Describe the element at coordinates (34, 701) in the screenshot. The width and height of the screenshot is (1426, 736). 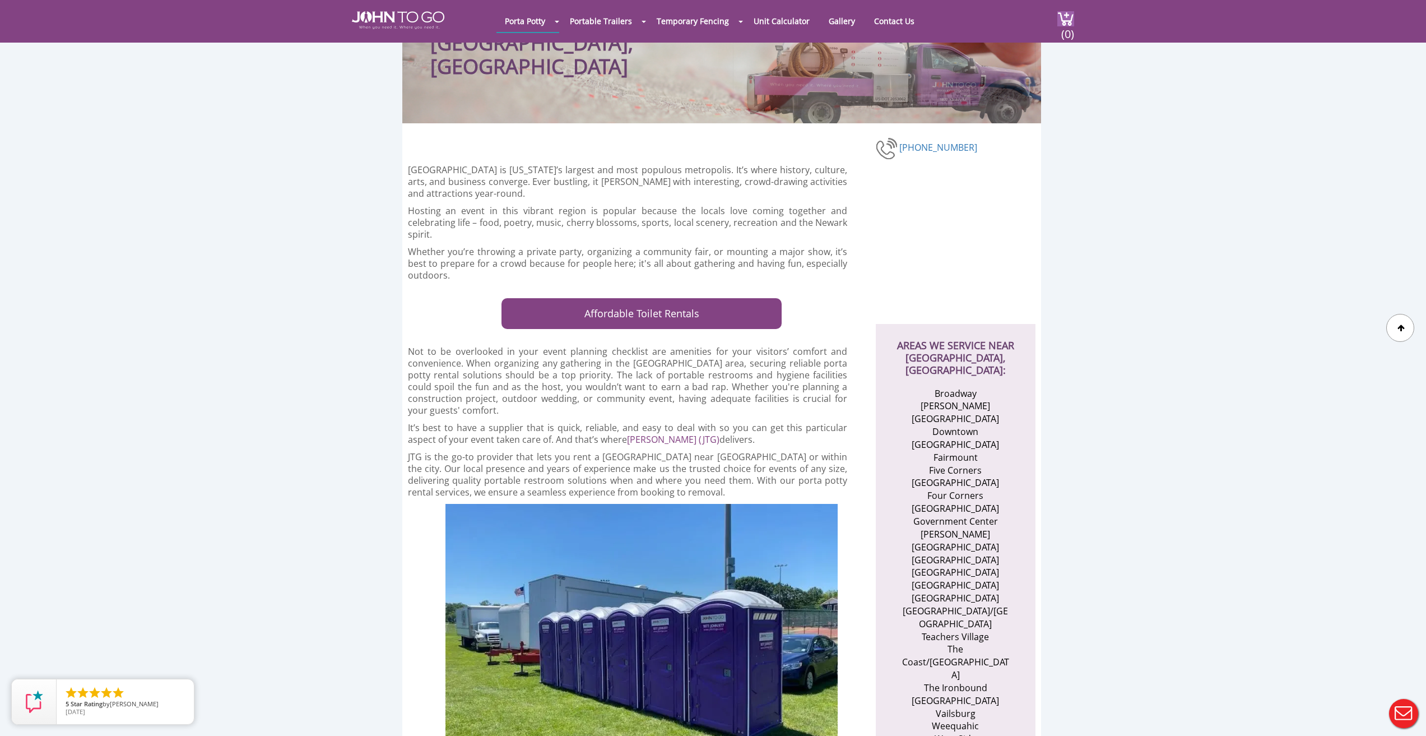
I see `img: Review Rating` at that location.